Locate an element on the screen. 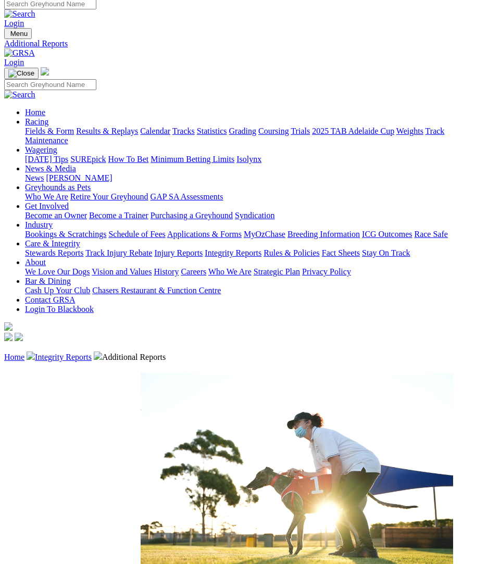 The height and width of the screenshot is (564, 488). a: Bar & Dining is located at coordinates (48, 281).